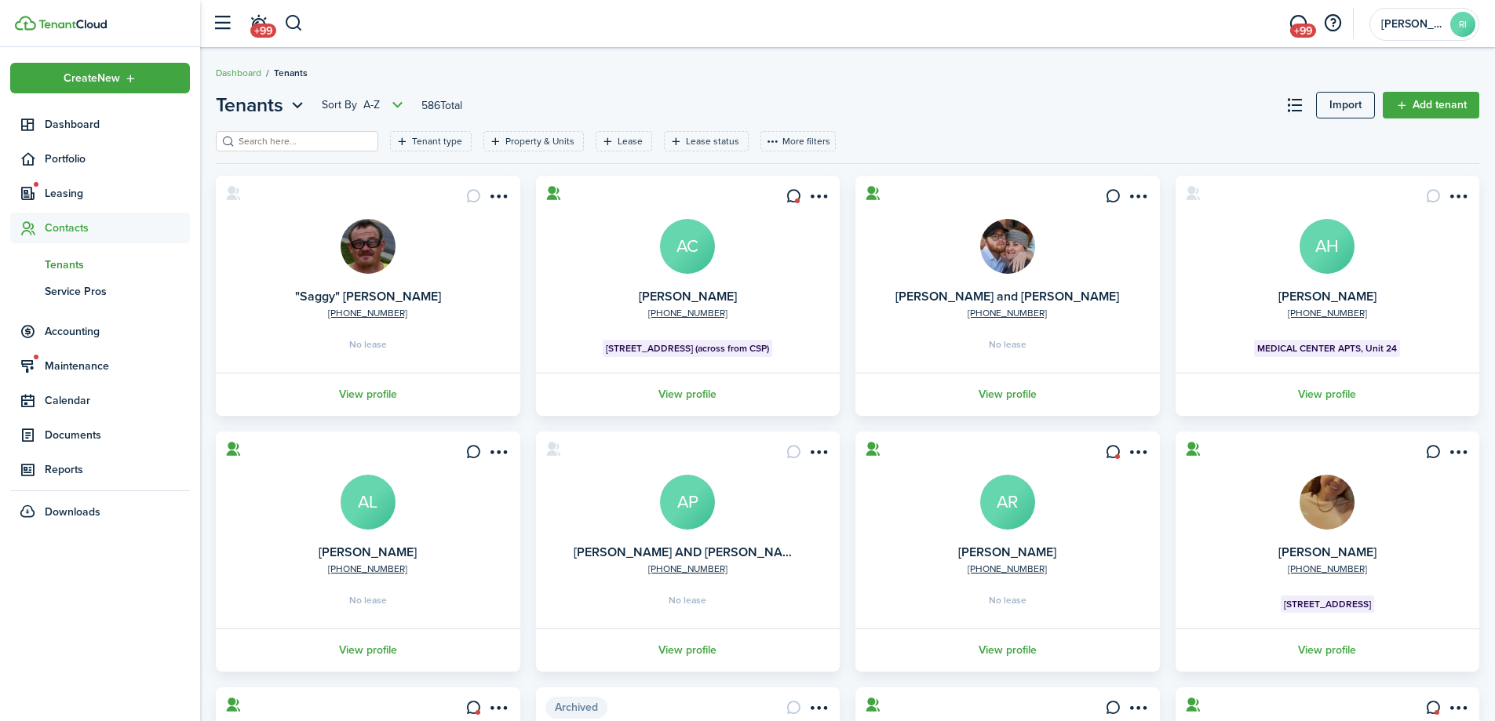 The width and height of the screenshot is (1495, 721). I want to click on a: AP, so click(687, 502).